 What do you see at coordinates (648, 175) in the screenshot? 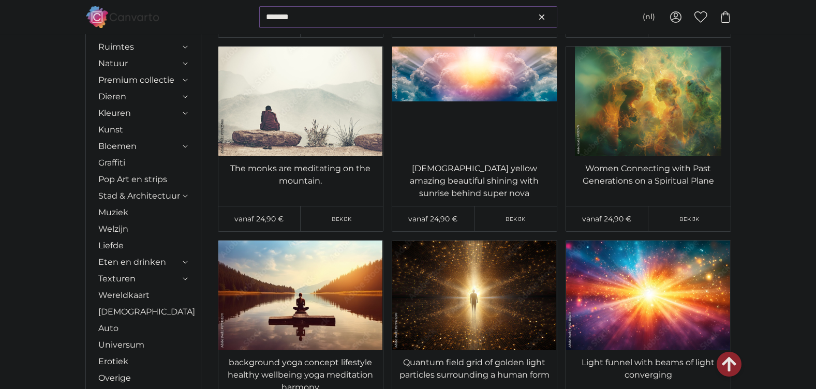
I see `a: Women Connecting with Past Generations on a Spiritual Plane` at bounding box center [648, 175].